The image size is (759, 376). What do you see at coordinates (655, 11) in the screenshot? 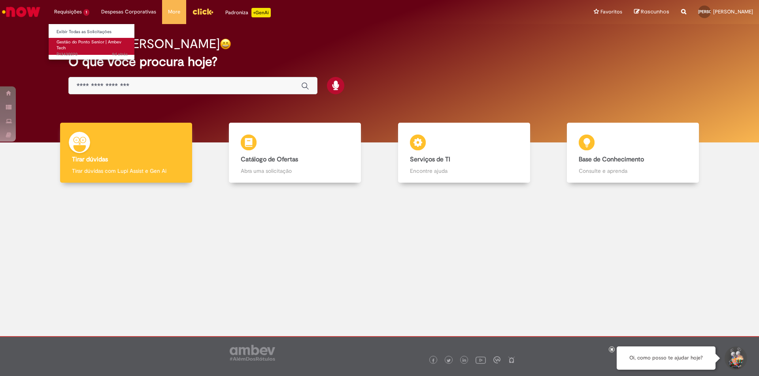
I see `span: Rascunhos` at bounding box center [655, 11].